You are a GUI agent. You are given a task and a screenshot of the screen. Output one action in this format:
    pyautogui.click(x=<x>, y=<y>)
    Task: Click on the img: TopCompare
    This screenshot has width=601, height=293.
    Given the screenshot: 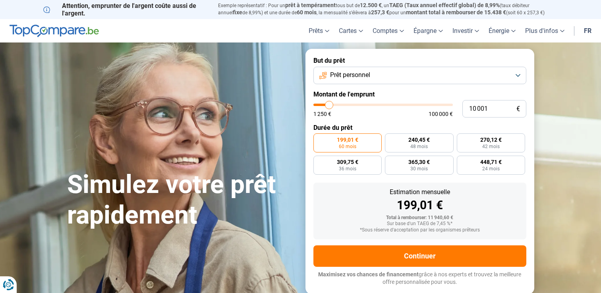 What is the action you would take?
    pyautogui.click(x=54, y=31)
    